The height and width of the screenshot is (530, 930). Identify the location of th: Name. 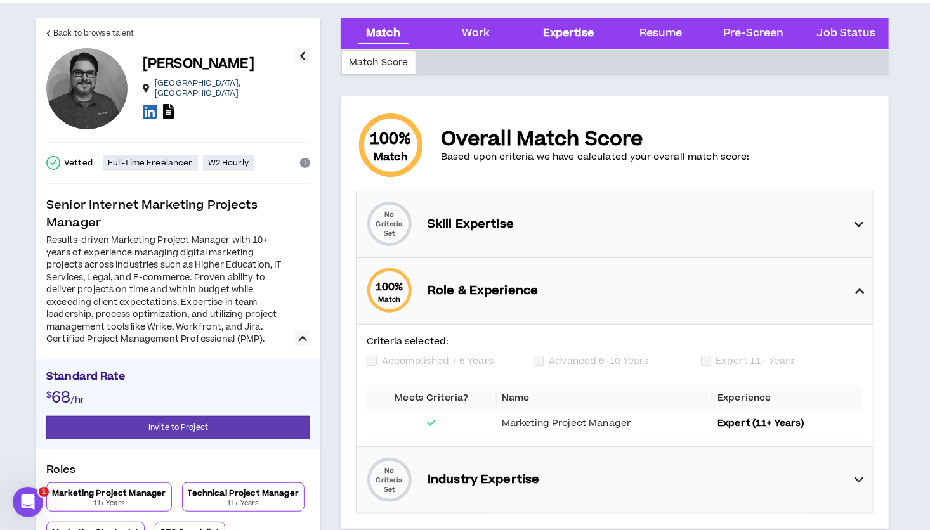
(604, 398).